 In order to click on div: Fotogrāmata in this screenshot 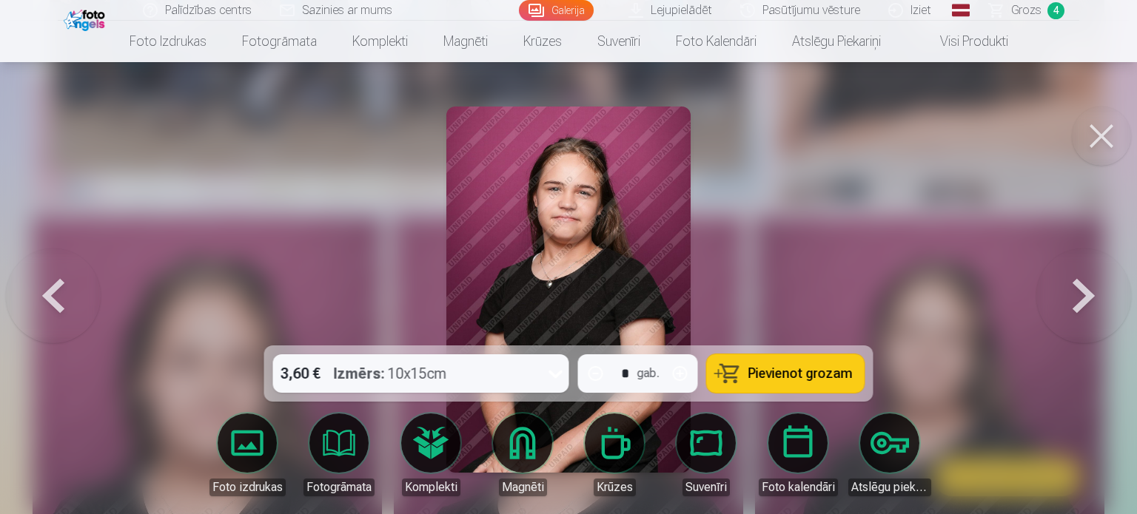, I will do `click(339, 488)`.